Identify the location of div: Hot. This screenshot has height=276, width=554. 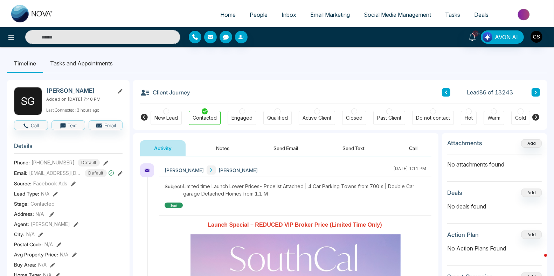
(469, 118).